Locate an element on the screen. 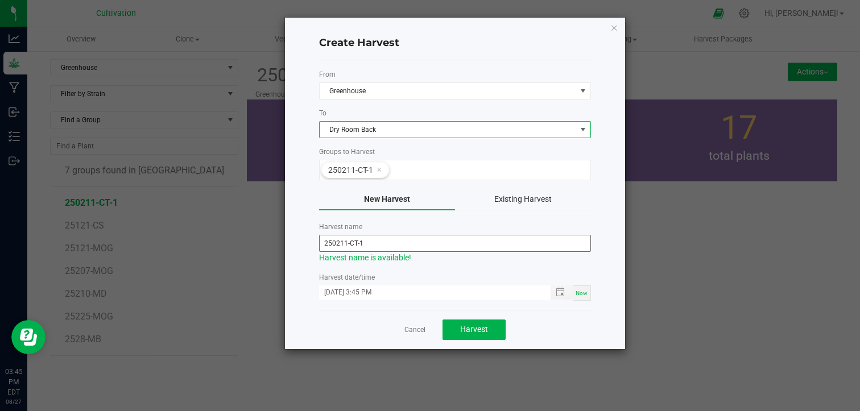  h4: Create Harvest is located at coordinates (455, 43).